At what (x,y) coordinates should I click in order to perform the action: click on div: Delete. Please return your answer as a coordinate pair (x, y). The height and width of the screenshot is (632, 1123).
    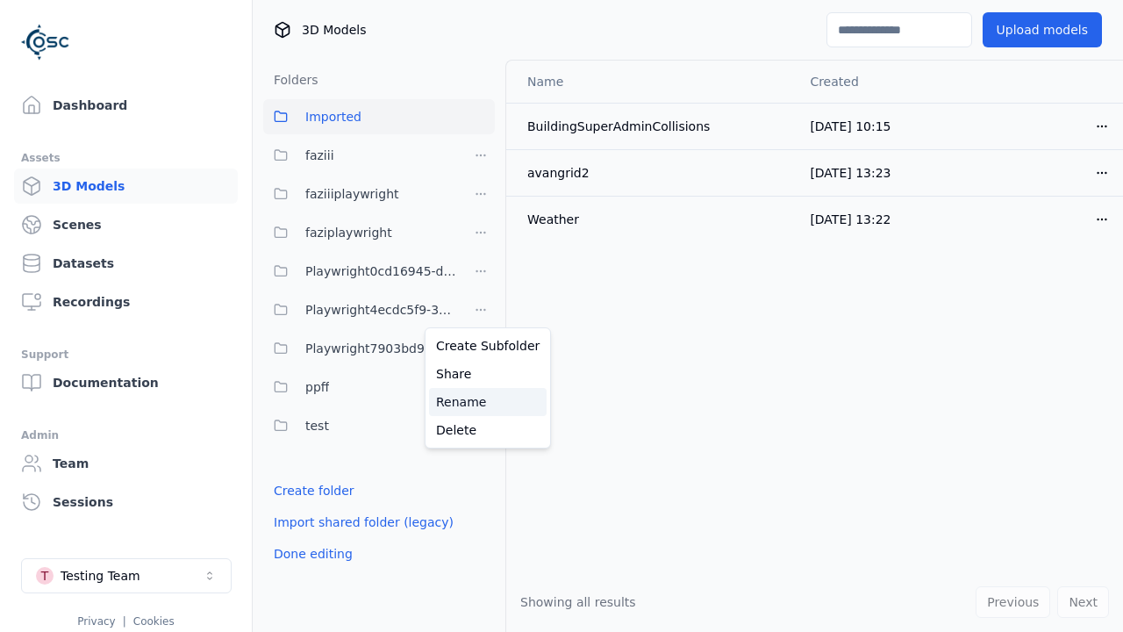
    Looking at the image, I should click on (488, 430).